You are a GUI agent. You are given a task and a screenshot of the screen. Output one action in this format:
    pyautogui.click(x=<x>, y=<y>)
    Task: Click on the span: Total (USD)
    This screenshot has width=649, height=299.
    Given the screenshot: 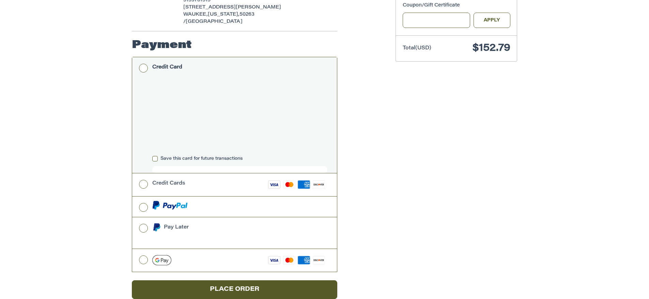 What is the action you would take?
    pyautogui.click(x=417, y=48)
    